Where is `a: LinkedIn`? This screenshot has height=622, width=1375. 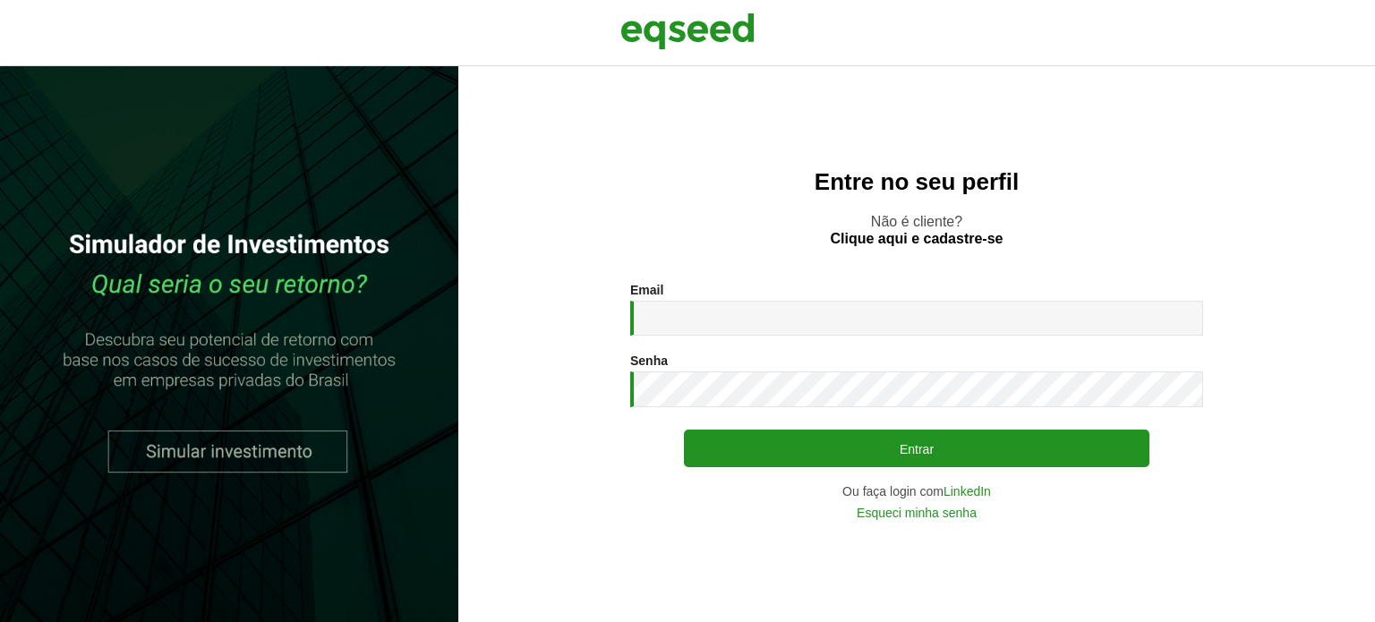
a: LinkedIn is located at coordinates (967, 491).